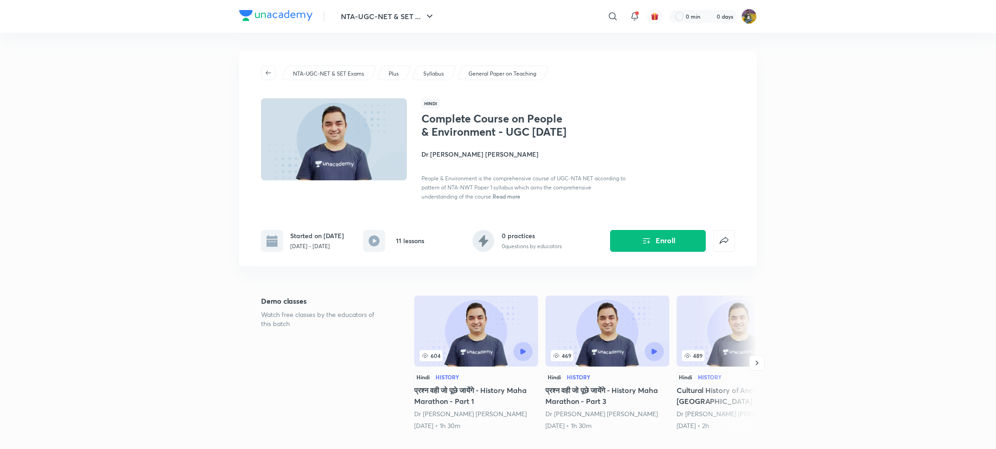  I want to click on img: avatar, so click(655, 16).